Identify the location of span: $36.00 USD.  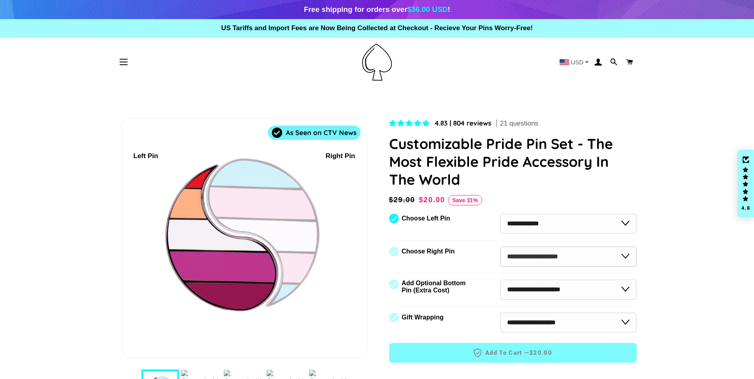
(428, 9).